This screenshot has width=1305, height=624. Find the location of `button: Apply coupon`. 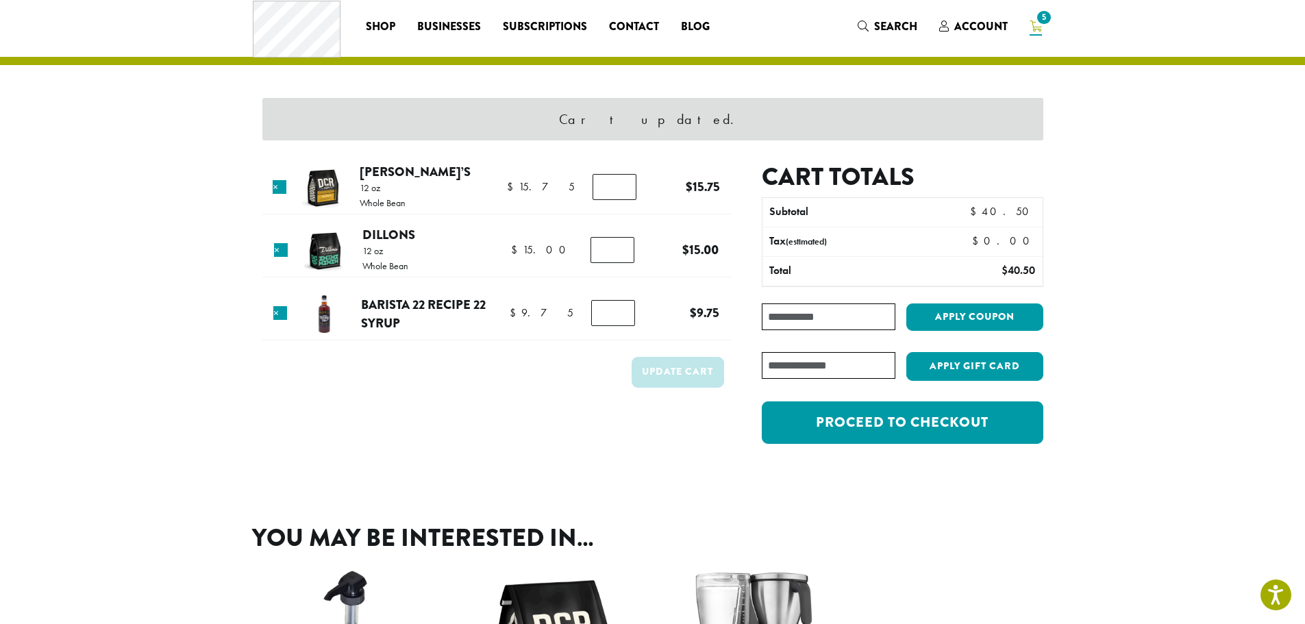

button: Apply coupon is located at coordinates (975, 317).